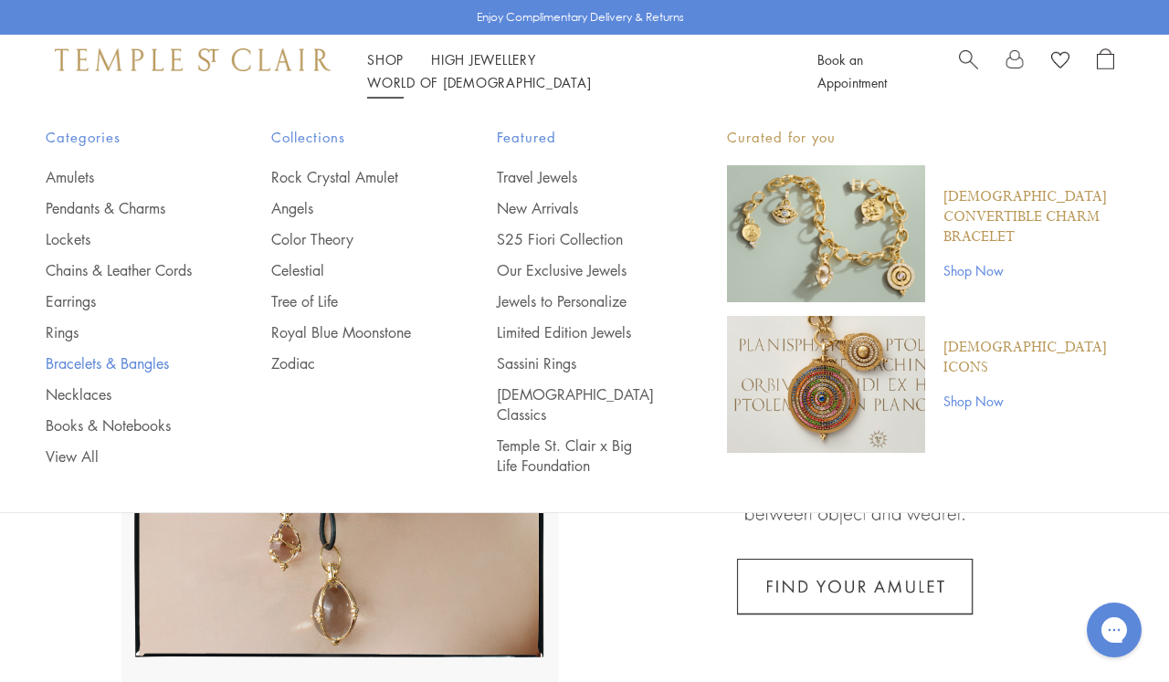 The height and width of the screenshot is (682, 1169). Describe the element at coordinates (575, 239) in the screenshot. I see `a: S25 Fiori Collection` at that location.